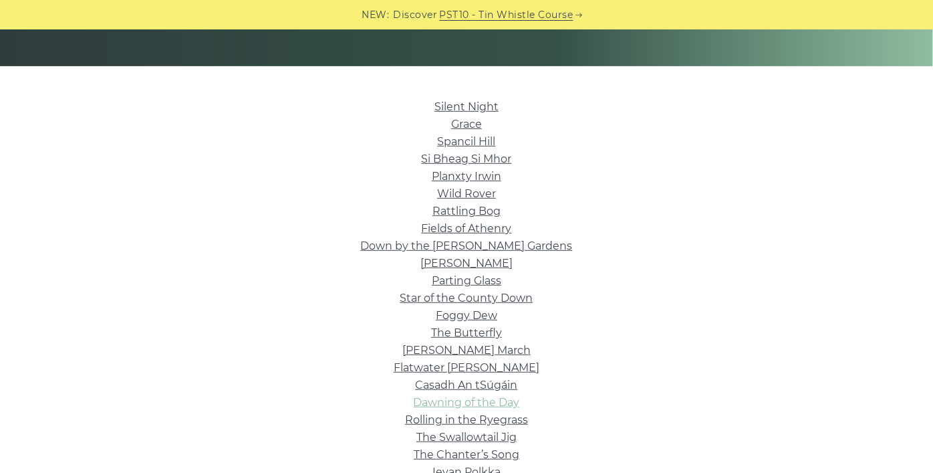  I want to click on a: Dawning of the Day, so click(467, 402).